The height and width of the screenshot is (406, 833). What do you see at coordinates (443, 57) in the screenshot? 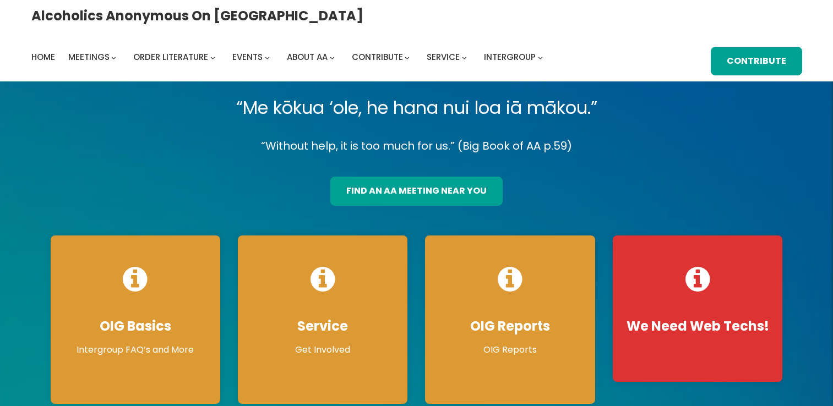
I see `a: Service` at bounding box center [443, 57].